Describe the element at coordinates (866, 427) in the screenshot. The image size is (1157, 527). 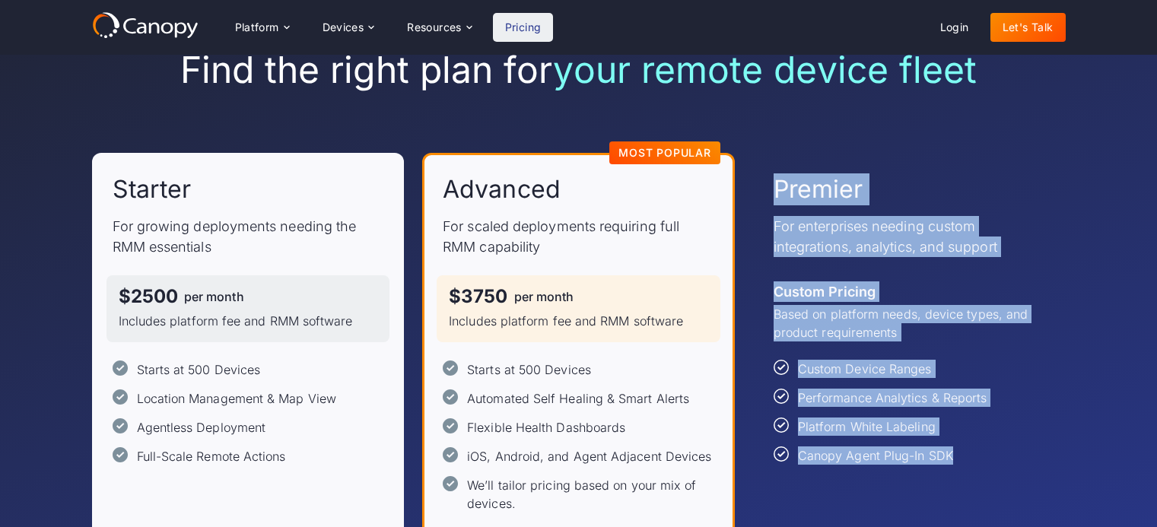
I see `div: Platform White Labeling` at that location.